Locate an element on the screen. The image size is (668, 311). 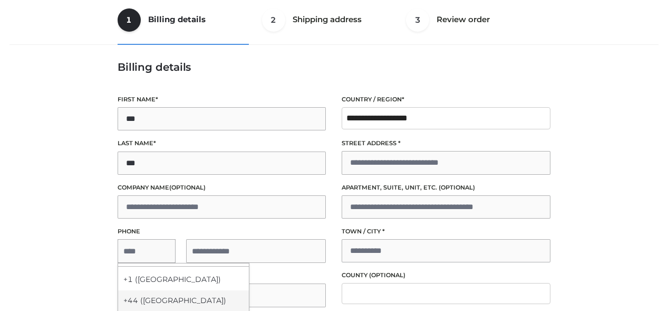
label: Last name is located at coordinates (222, 143).